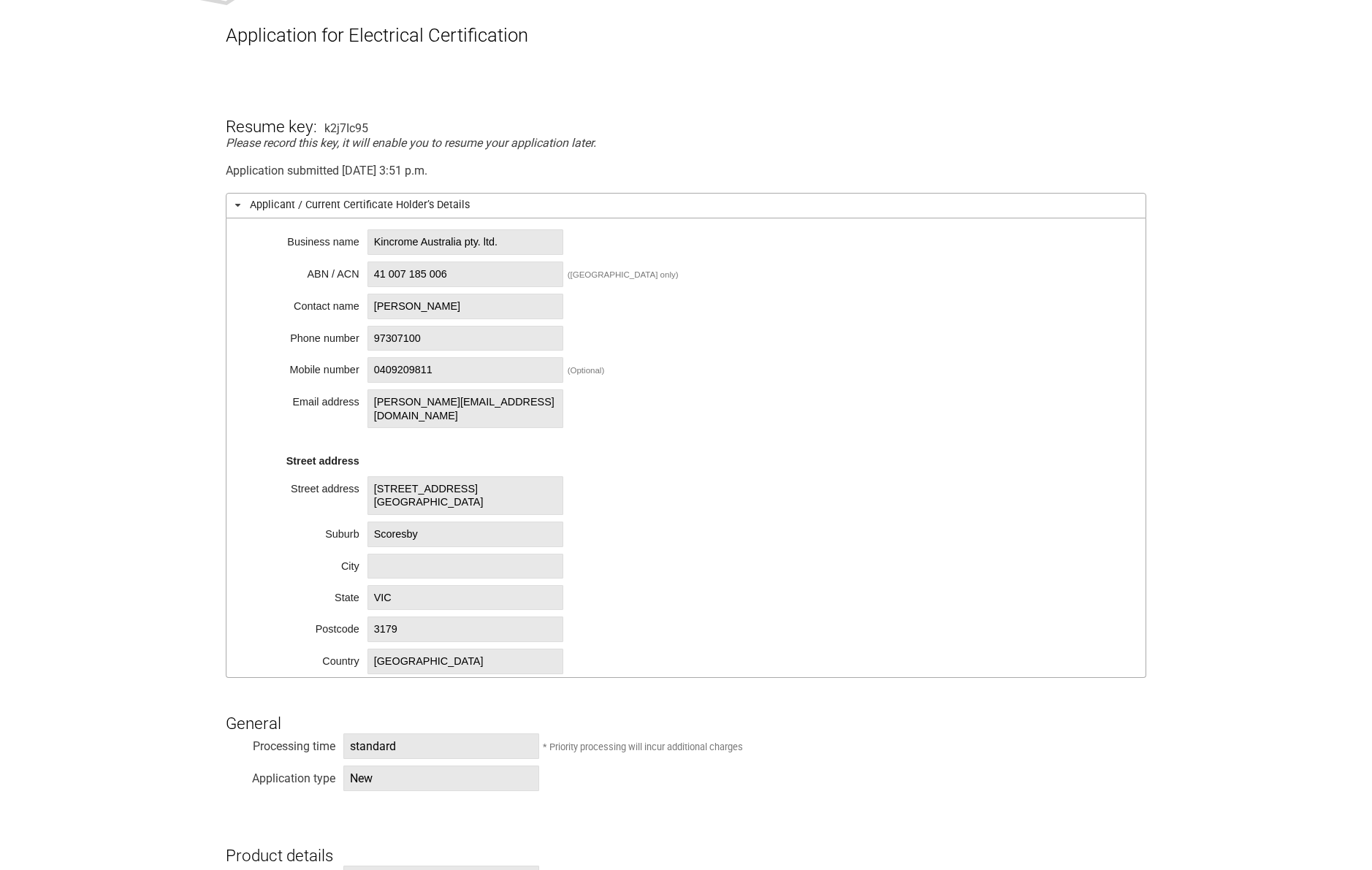  What do you see at coordinates (271, 114) in the screenshot?
I see `h3: Resume key:` at bounding box center [271, 114].